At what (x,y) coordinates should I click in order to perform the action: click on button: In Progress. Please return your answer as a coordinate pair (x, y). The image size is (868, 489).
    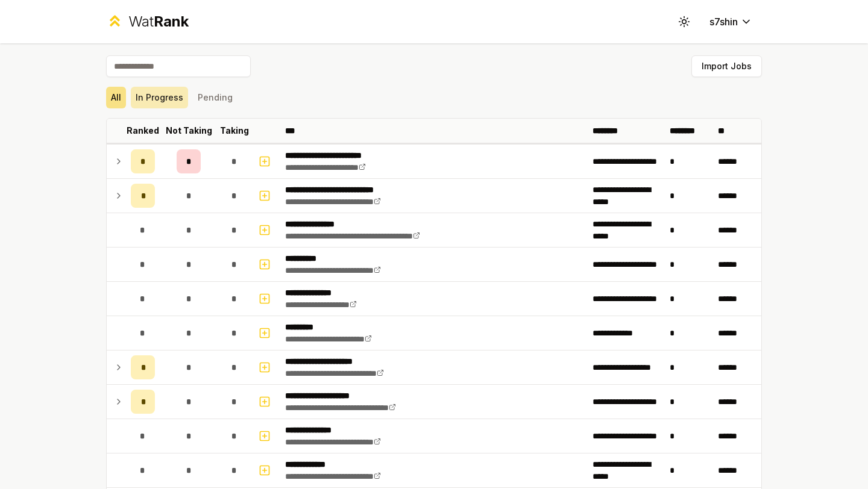
    Looking at the image, I should click on (159, 98).